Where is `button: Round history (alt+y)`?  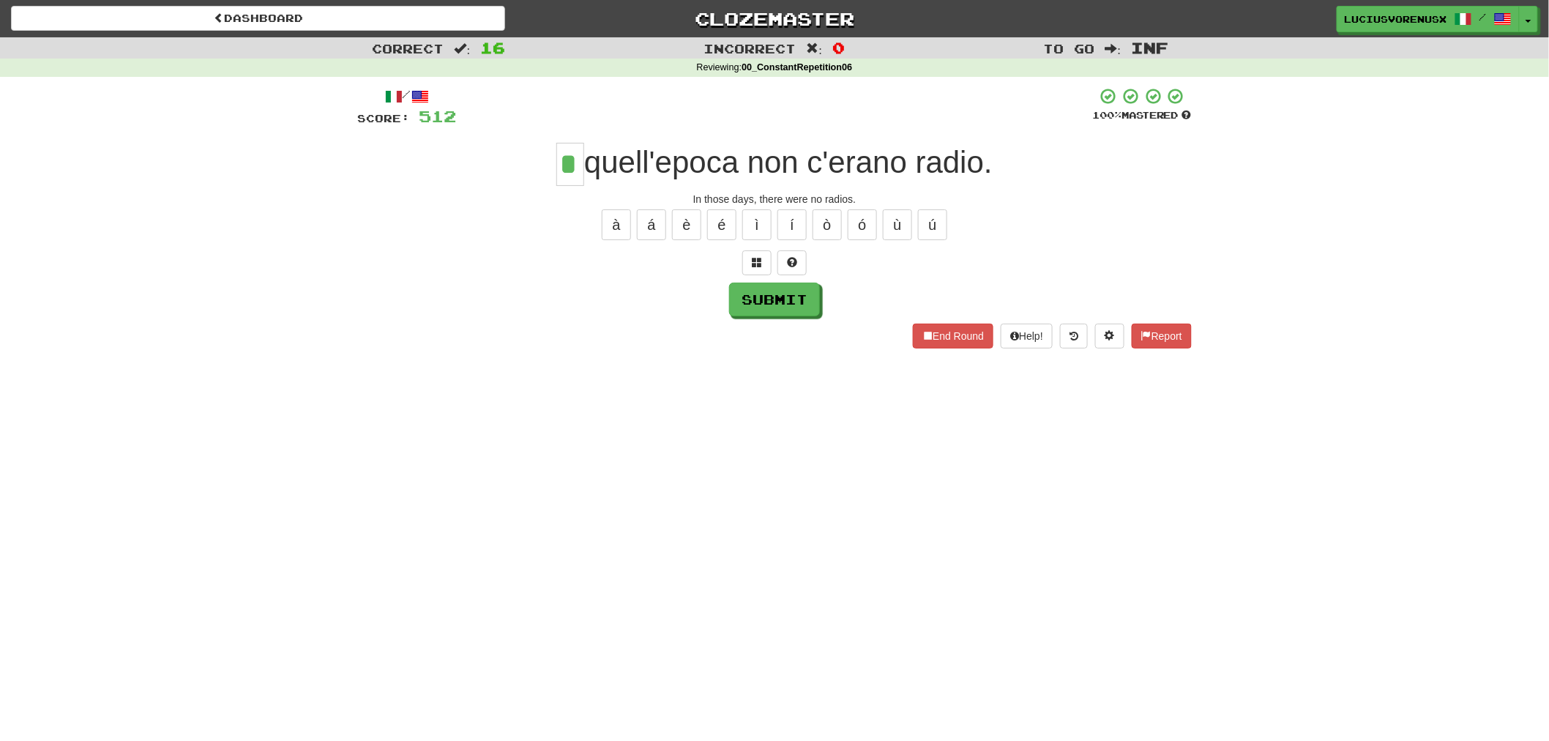 button: Round history (alt+y) is located at coordinates (1074, 336).